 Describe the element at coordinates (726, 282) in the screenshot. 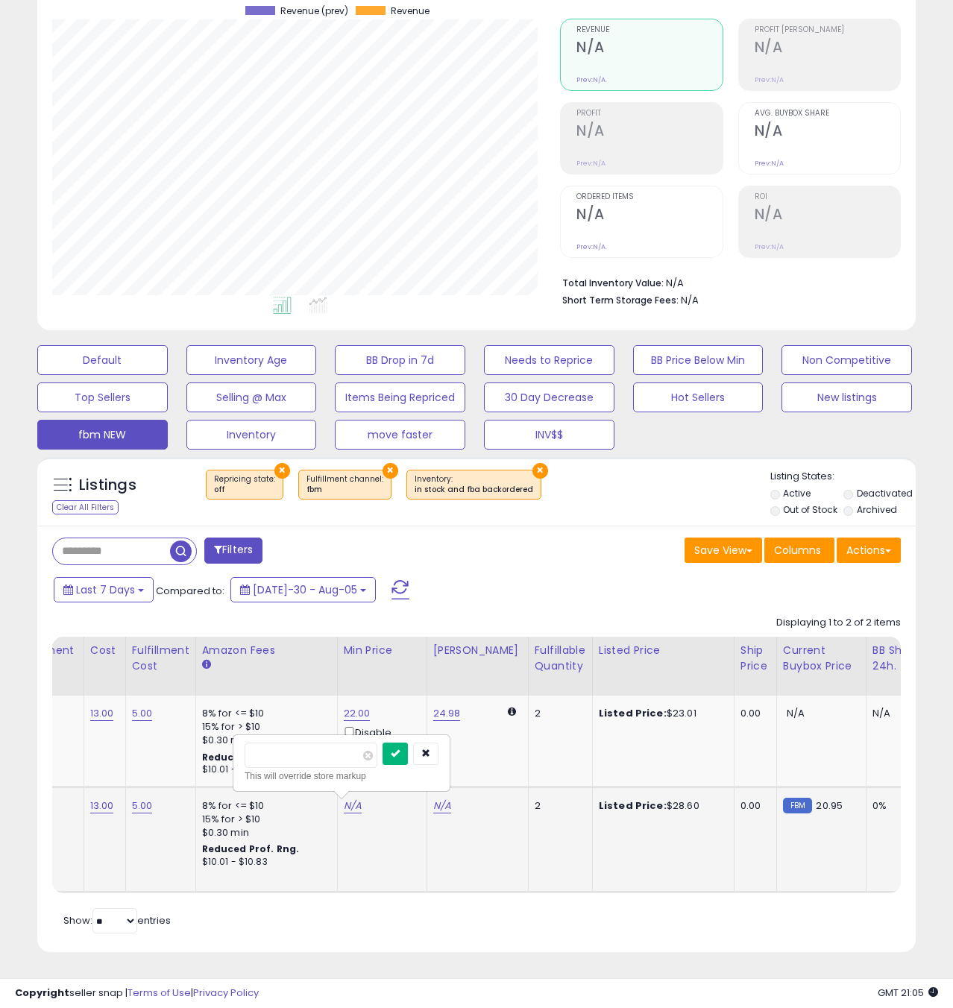

I see `li: N/A` at that location.